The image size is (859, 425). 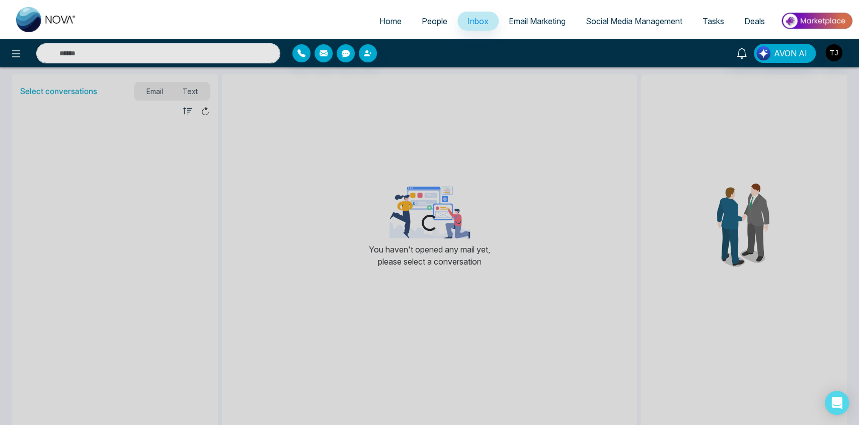 What do you see at coordinates (834, 53) in the screenshot?
I see `img: User Avatar` at bounding box center [834, 53].